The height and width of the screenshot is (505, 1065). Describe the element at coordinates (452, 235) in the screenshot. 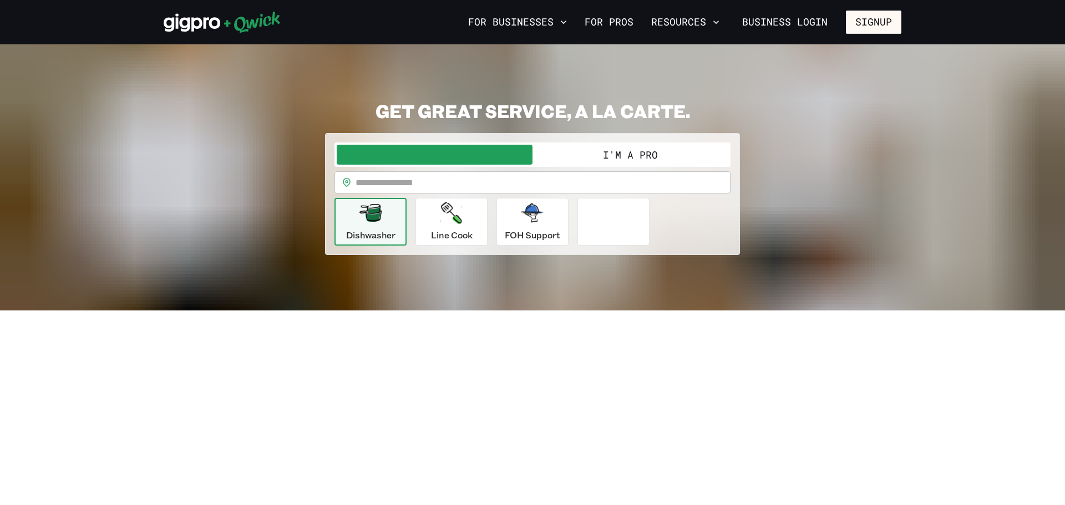

I see `p: Line Cook` at that location.